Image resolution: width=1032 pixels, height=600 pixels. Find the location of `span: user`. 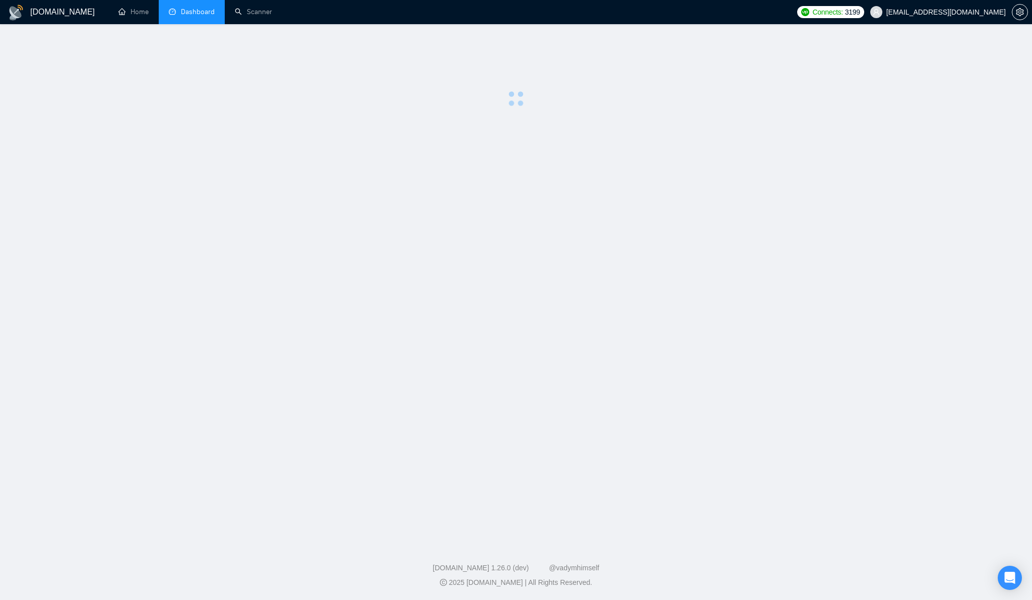

span: user is located at coordinates (876, 12).